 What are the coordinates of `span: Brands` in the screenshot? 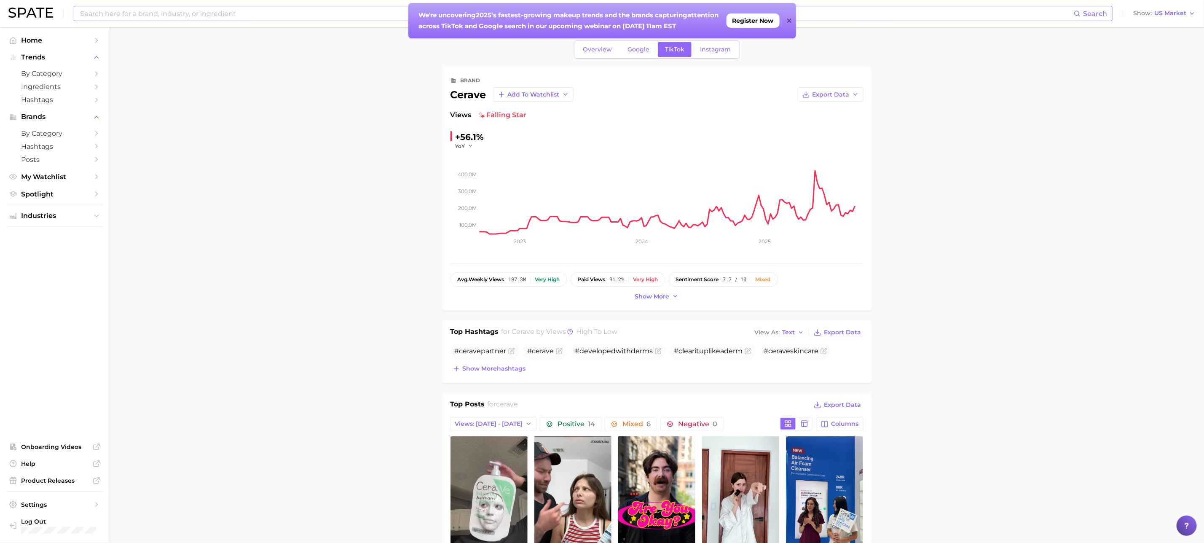 It's located at (55, 117).